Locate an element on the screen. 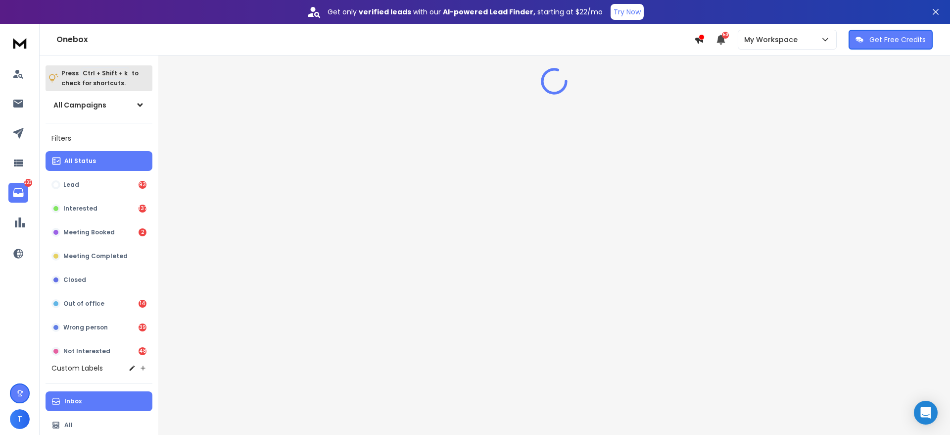 This screenshot has height=435, width=950. h1: All Campaigns is located at coordinates (80, 105).